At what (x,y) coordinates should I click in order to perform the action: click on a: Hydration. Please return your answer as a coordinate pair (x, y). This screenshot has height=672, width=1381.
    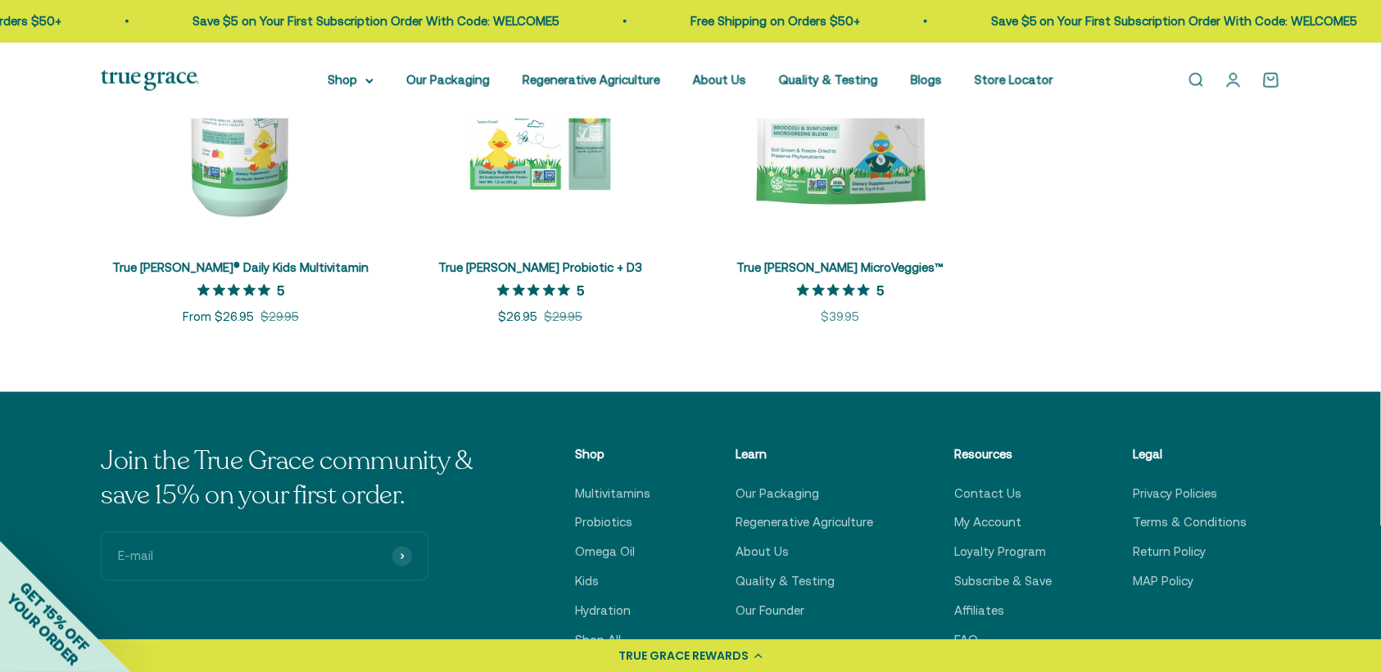
    Looking at the image, I should click on (603, 612).